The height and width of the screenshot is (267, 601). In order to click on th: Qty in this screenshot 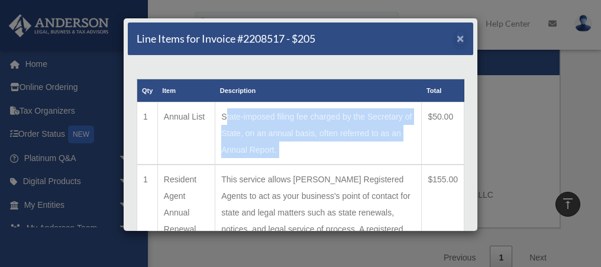, I will do `click(147, 90)`.